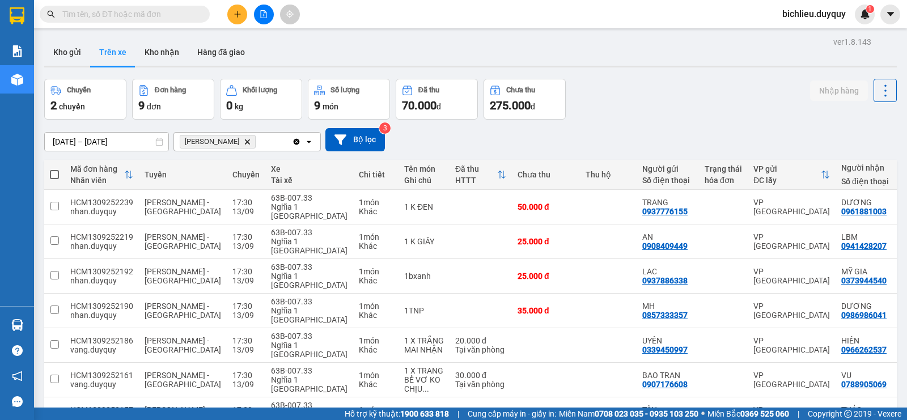  Describe the element at coordinates (101, 350) in the screenshot. I see `div: vang.duyquy` at that location.